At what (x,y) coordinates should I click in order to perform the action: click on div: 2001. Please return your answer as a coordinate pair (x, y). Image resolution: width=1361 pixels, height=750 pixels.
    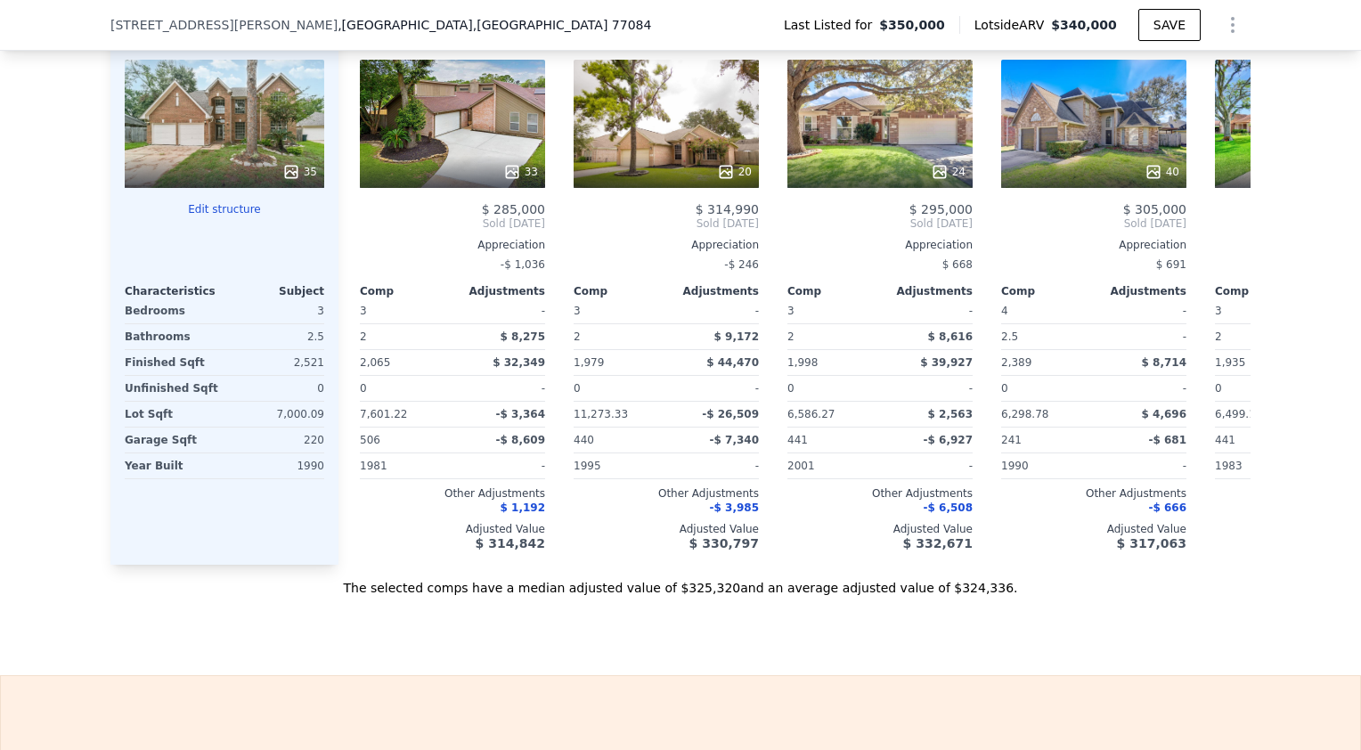
    Looking at the image, I should click on (832, 466).